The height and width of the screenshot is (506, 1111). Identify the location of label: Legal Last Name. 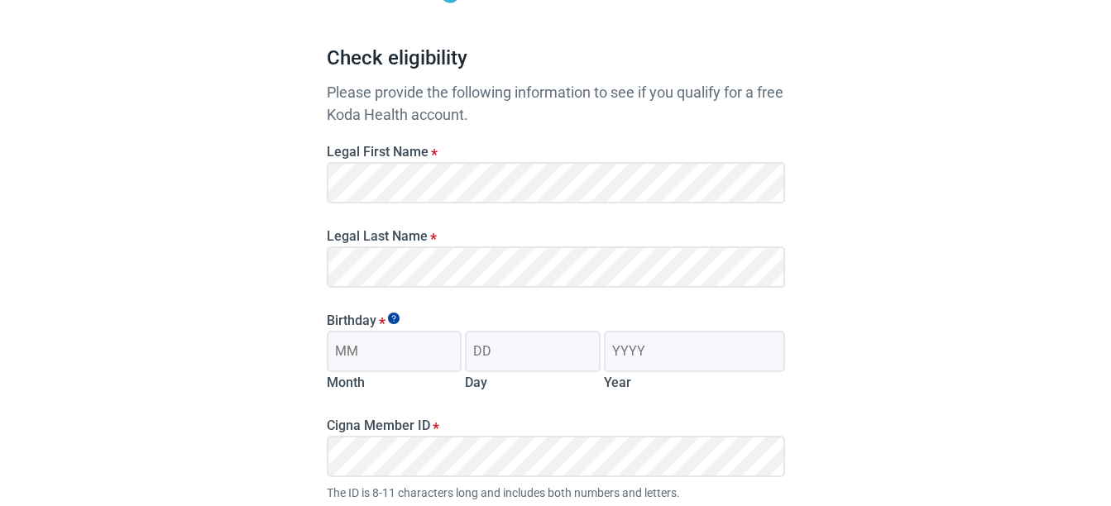
(556, 236).